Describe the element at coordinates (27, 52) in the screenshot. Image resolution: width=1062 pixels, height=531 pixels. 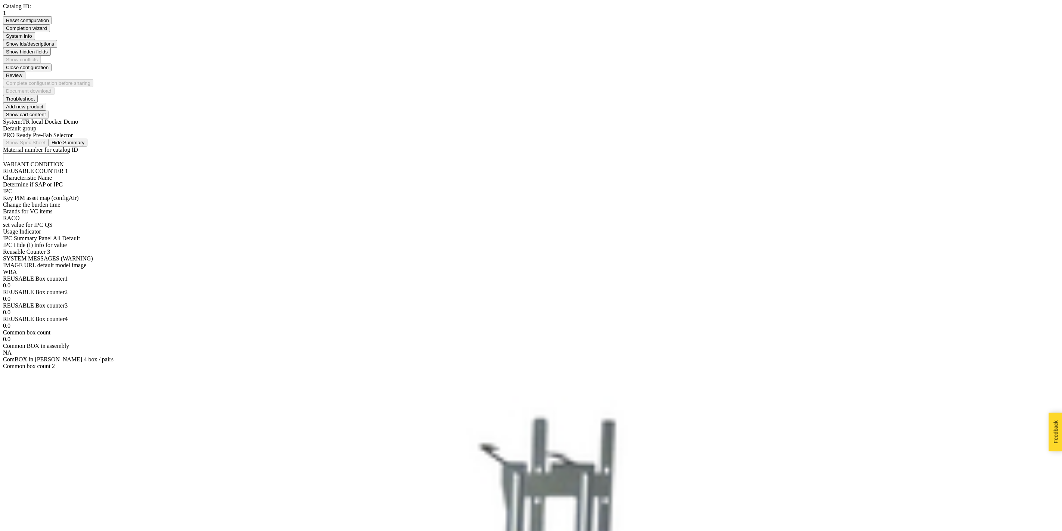
I see `span: Show hidden fields` at that location.